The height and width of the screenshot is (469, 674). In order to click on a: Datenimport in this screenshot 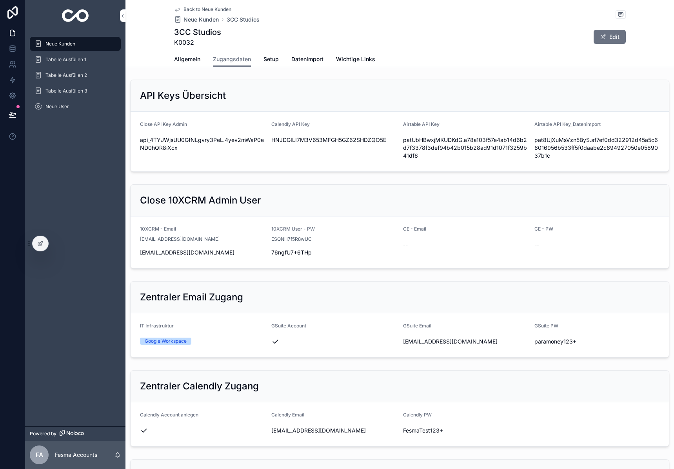, I will do `click(308, 60)`.